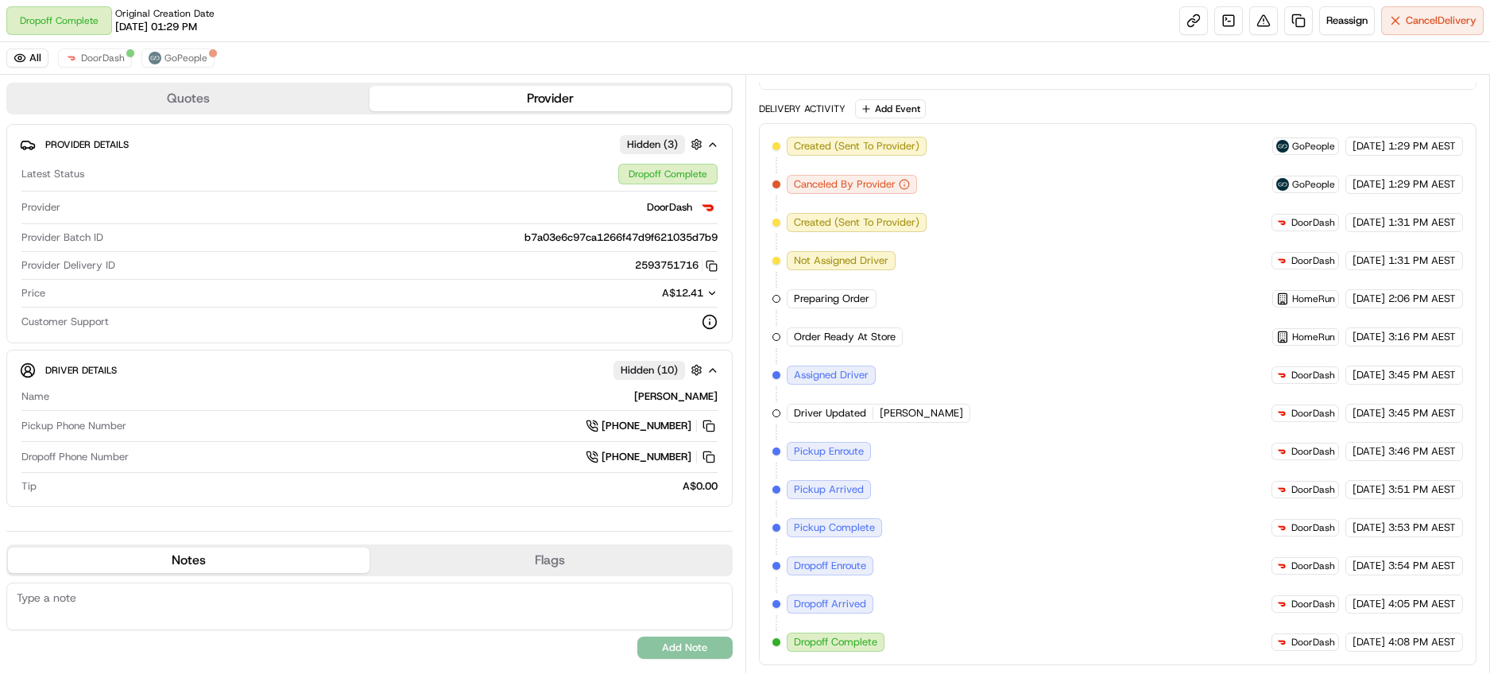 The image size is (1490, 674). Describe the element at coordinates (29, 486) in the screenshot. I see `span: Tip` at that location.